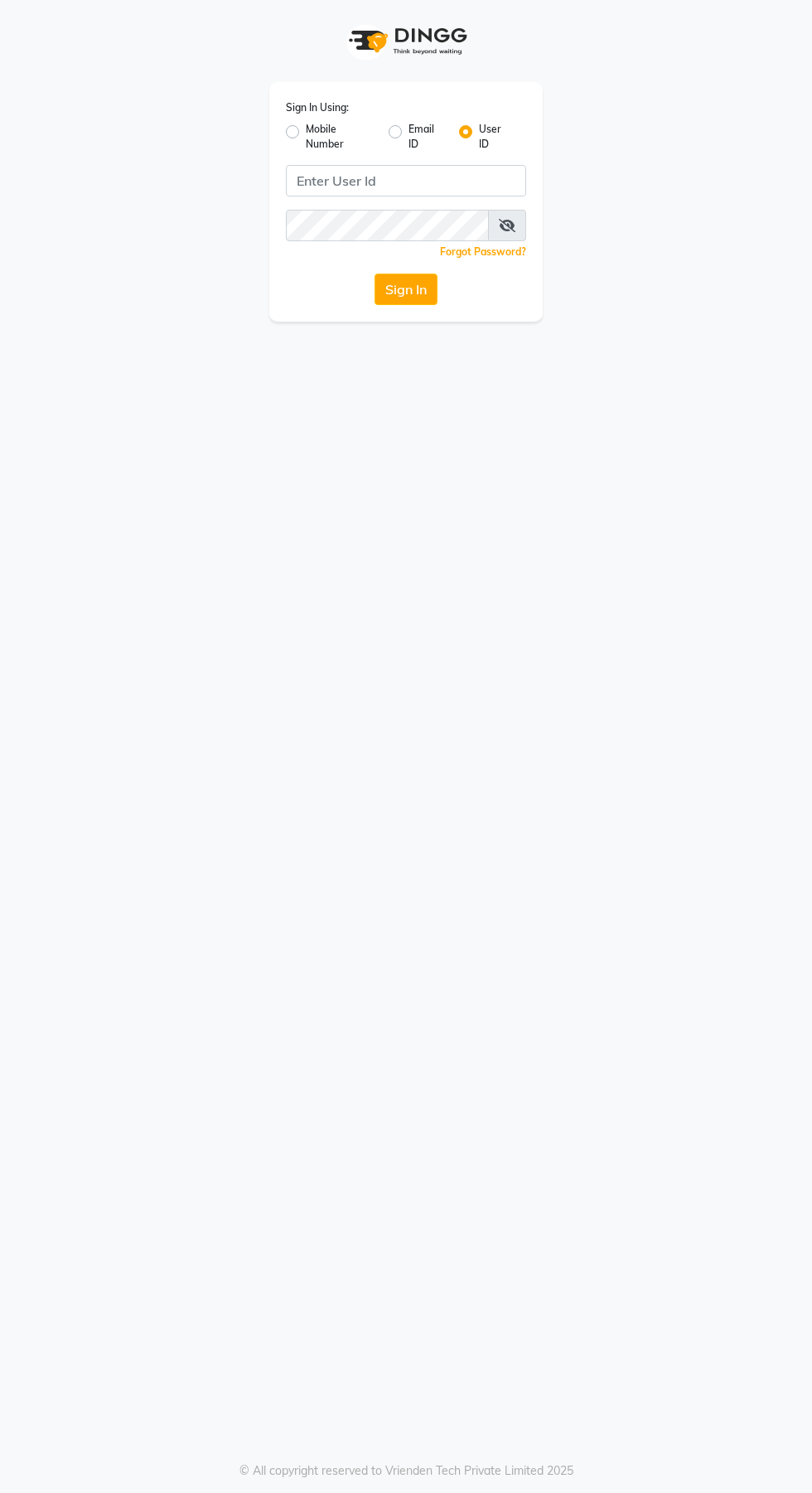 The image size is (812, 1493). I want to click on label: User ID, so click(496, 137).